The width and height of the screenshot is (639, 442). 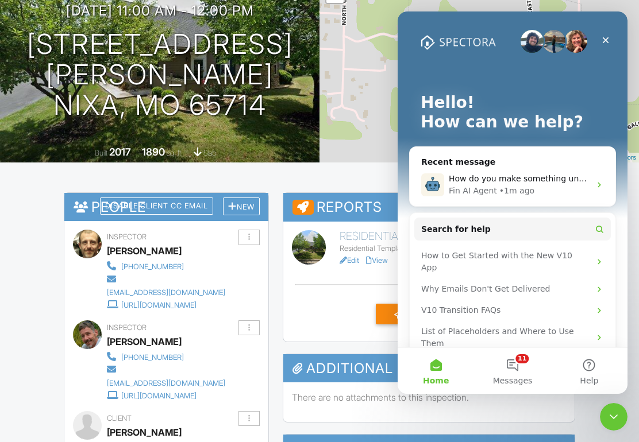 What do you see at coordinates (115, 111) in the screenshot?
I see `p: How can we help?` at bounding box center [115, 111].